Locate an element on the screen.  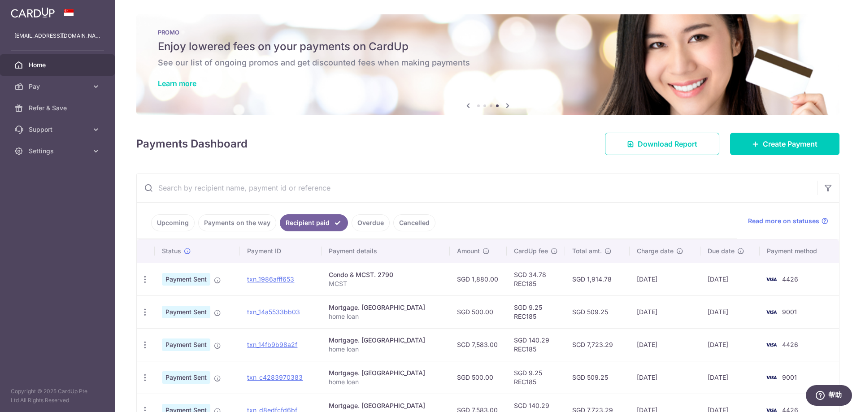
h4: Payments Dashboard is located at coordinates (192, 144).